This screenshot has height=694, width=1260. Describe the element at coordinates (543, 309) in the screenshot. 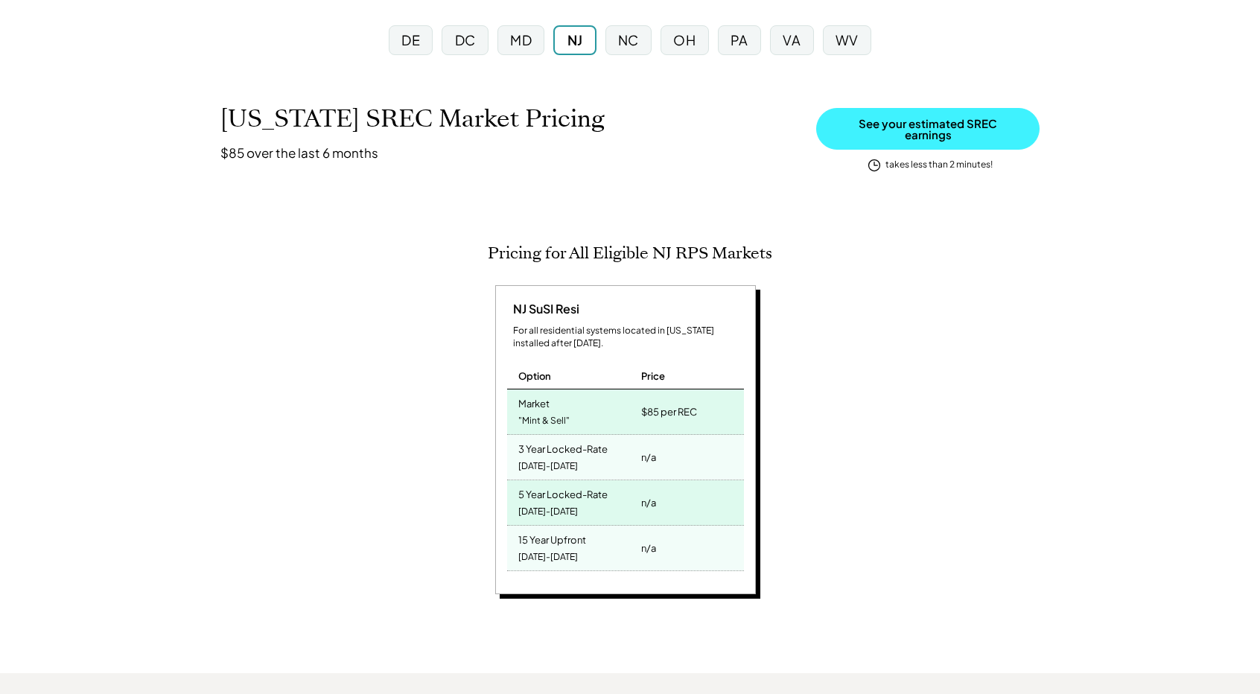

I see `div: NJ SuSI Resi` at that location.